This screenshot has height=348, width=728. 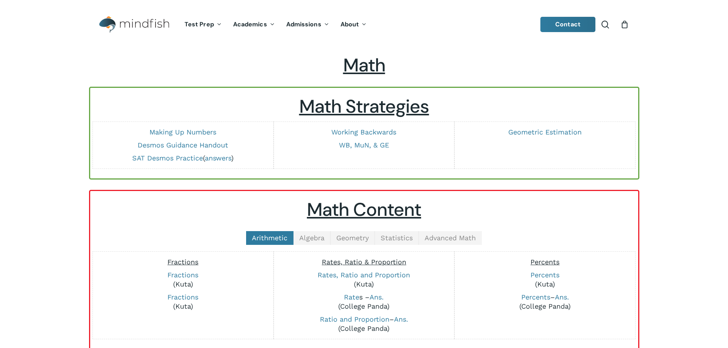 I want to click on a: Ratio and Proportion, so click(x=355, y=319).